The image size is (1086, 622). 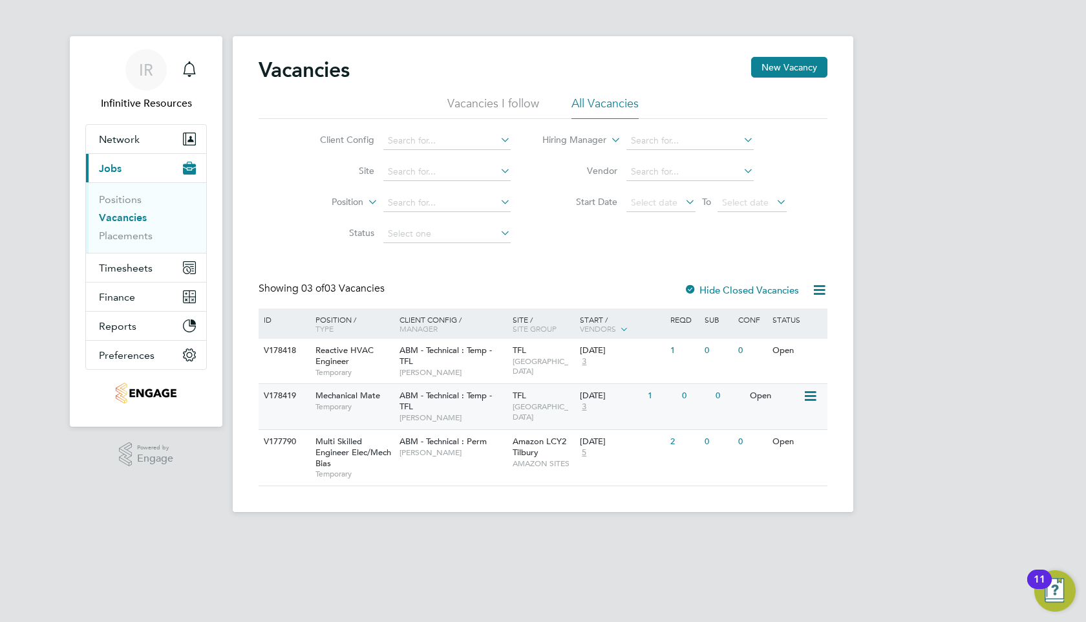 I want to click on nav: Main navigation, so click(x=146, y=232).